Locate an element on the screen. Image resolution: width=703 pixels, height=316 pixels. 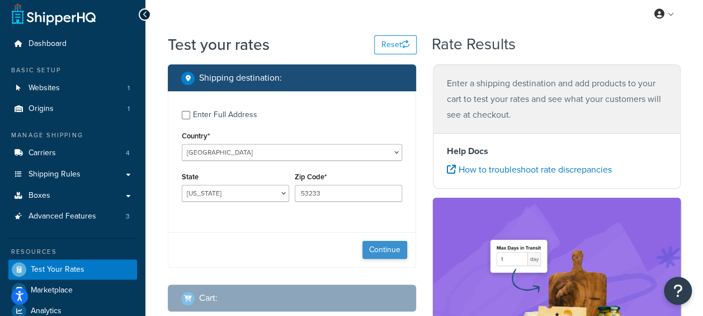
li: Carriers is located at coordinates (73, 153).